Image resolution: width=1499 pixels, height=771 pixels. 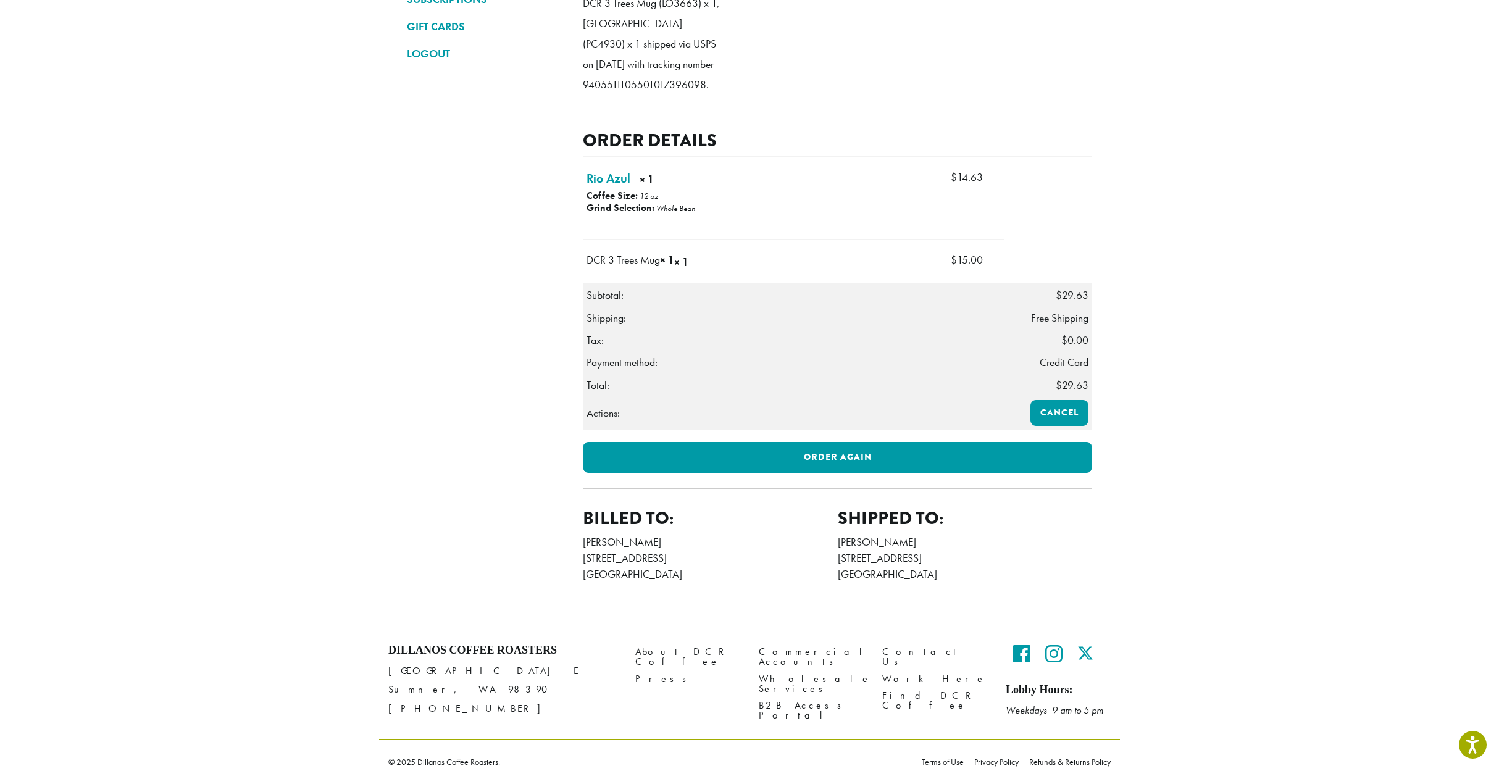 I want to click on a: About DCR Coffee, so click(x=688, y=657).